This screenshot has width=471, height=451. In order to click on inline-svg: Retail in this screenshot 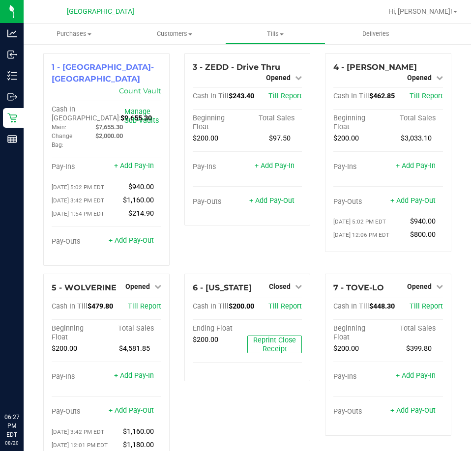, I will do `click(12, 118)`.